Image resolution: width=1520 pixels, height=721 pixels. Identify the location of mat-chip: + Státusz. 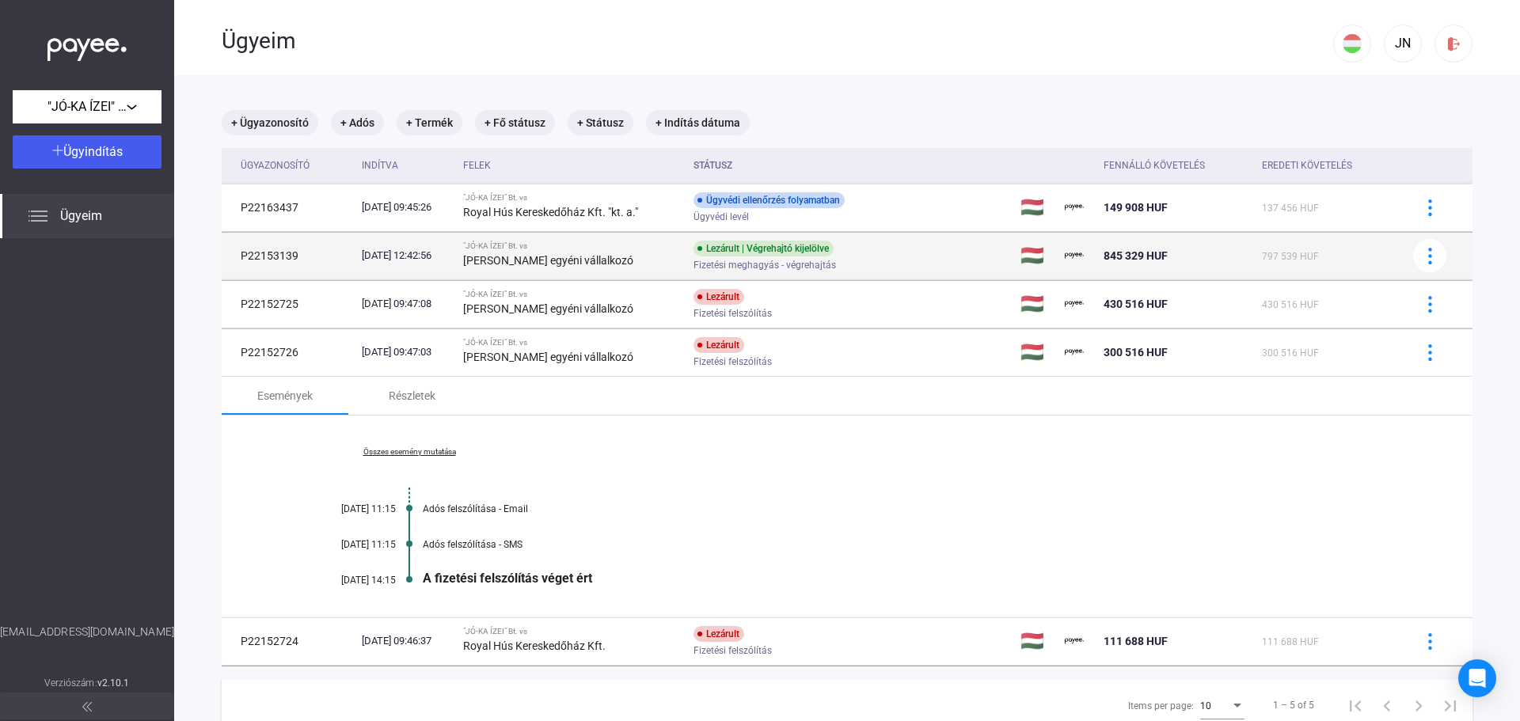
(600, 123).